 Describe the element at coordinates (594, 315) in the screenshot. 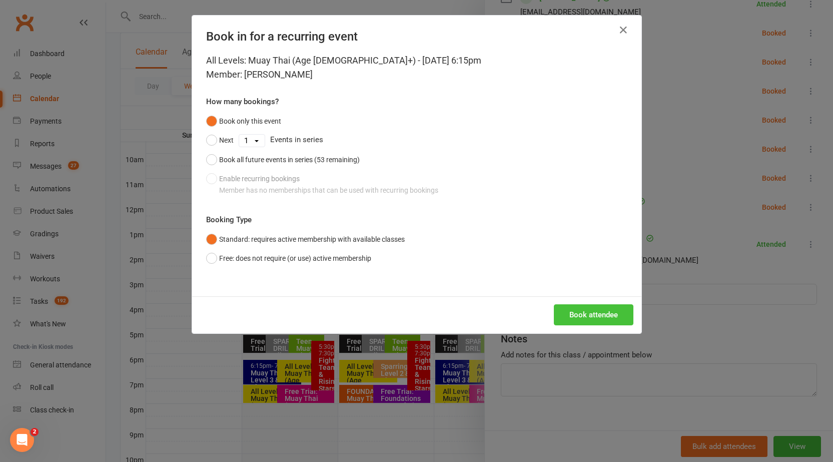

I see `button: Book attendee` at that location.